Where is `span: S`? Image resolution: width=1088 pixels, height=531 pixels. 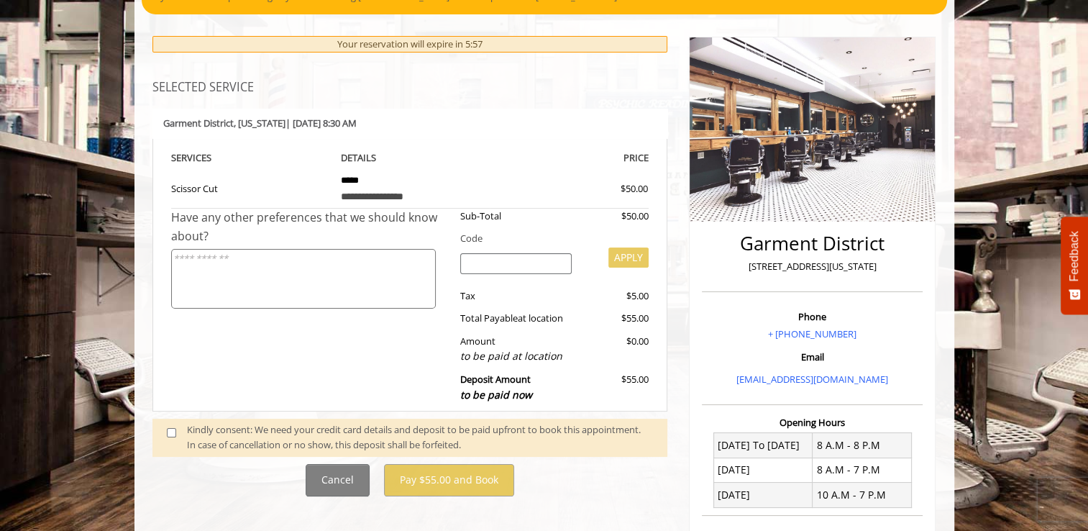 span: S is located at coordinates (209, 157).